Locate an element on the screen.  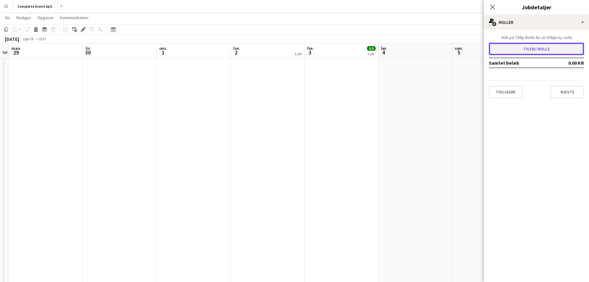
span: man. is located at coordinates (16, 48).